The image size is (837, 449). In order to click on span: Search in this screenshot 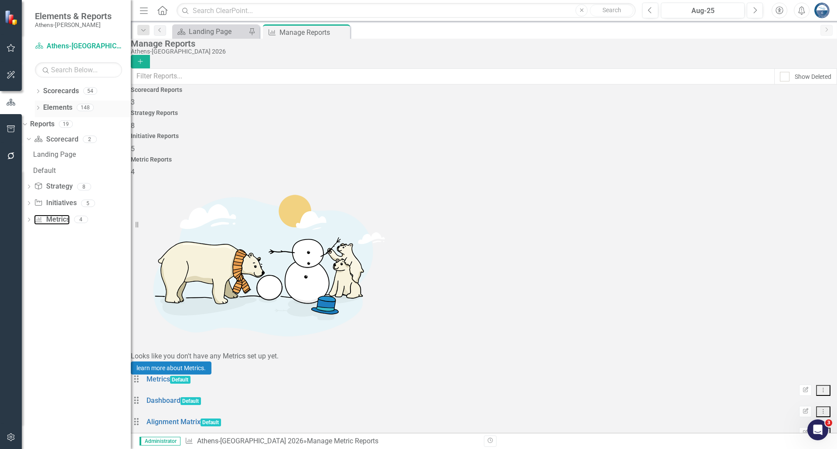, I will do `click(612, 10)`.